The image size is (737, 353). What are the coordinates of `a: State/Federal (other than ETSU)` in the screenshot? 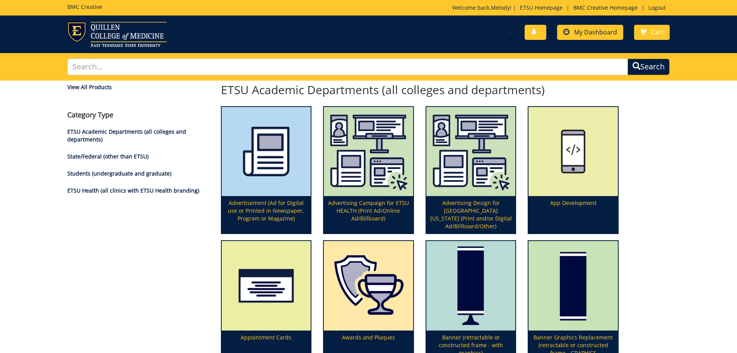 It's located at (108, 156).